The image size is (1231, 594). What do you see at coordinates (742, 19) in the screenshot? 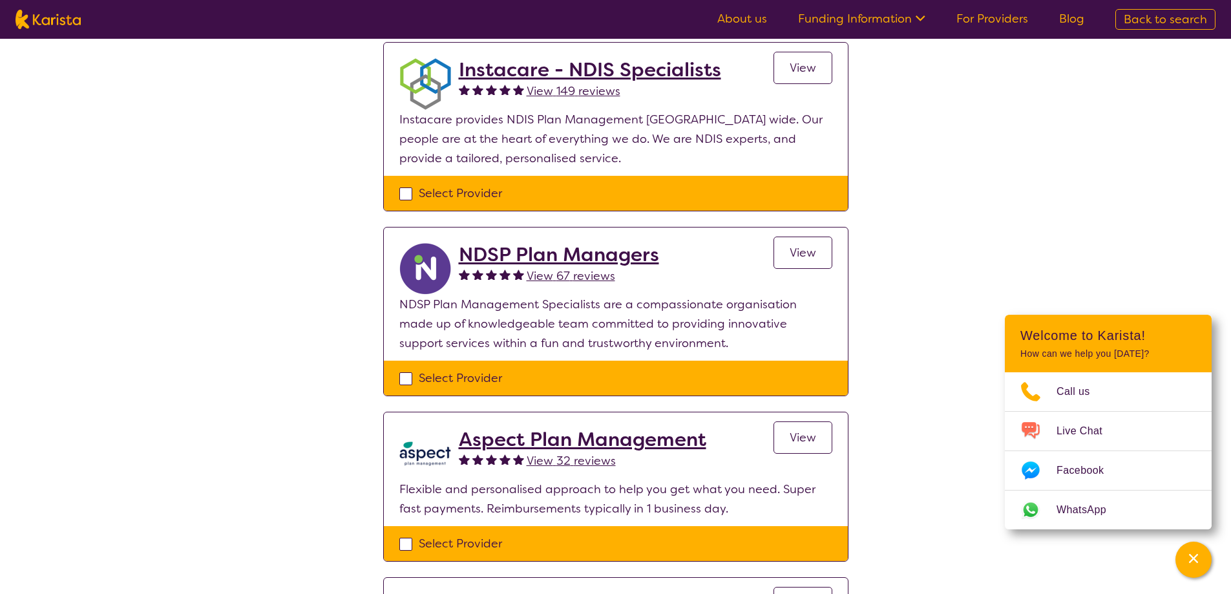
I see `a: About us` at bounding box center [742, 19].